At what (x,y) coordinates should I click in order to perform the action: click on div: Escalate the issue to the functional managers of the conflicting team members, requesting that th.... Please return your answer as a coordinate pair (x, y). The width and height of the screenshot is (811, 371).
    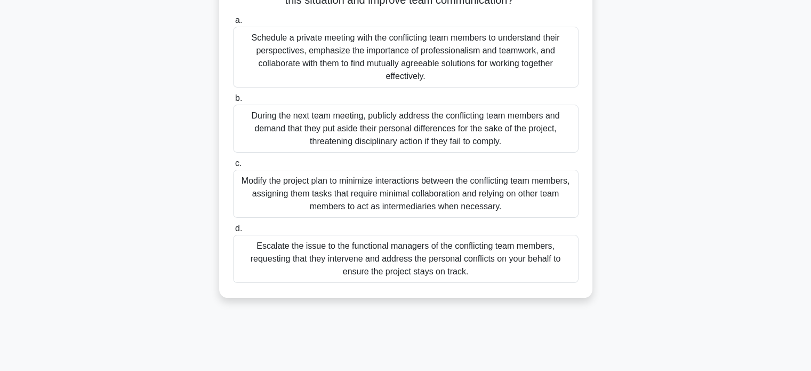
    Looking at the image, I should click on (406, 259).